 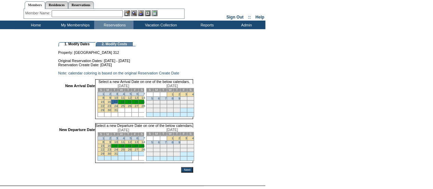 What do you see at coordinates (81, 5) in the screenshot?
I see `a: Reservations` at bounding box center [81, 5].